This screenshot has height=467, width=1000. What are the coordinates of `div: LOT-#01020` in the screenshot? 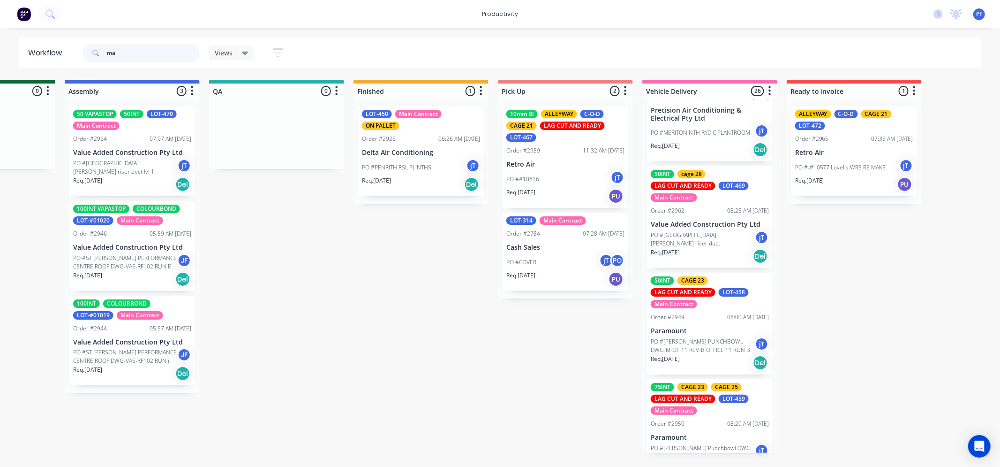 It's located at (93, 220).